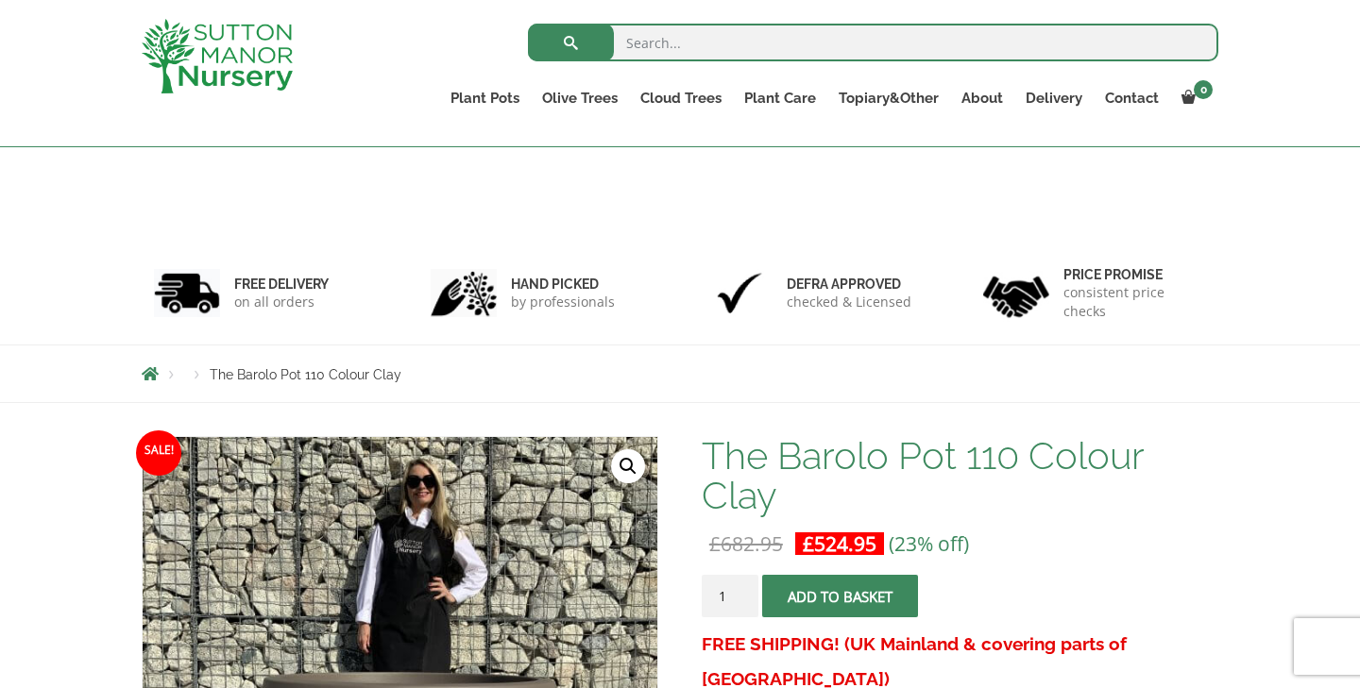 The image size is (1360, 688). Describe the element at coordinates (1203, 90) in the screenshot. I see `span: 0` at that location.